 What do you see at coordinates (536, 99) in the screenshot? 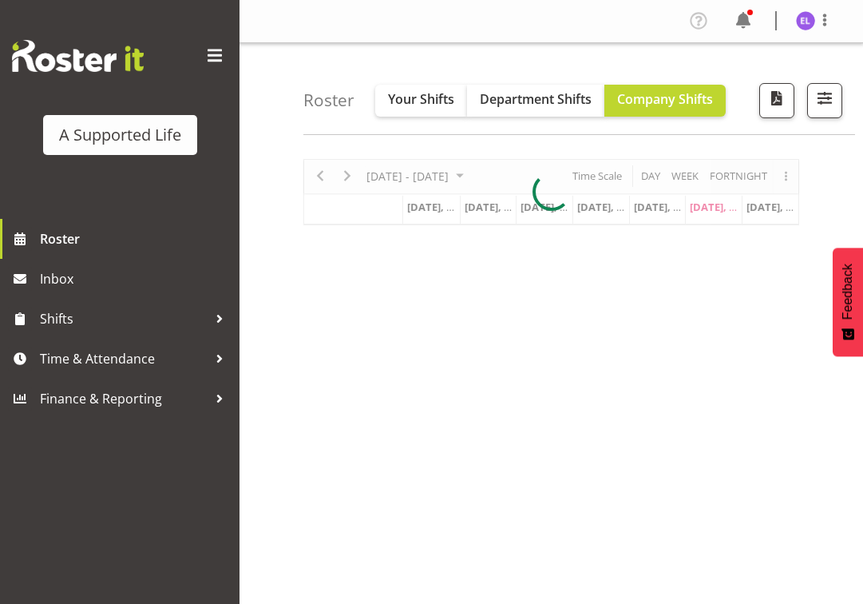
I see `span: Department Shifts` at bounding box center [536, 99].